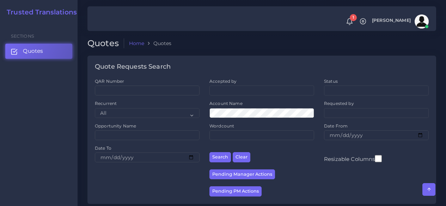  I want to click on span: Quotes, so click(33, 51).